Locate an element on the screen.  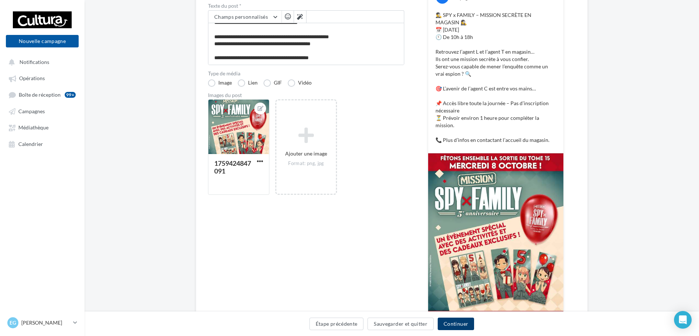
label: Image is located at coordinates (220, 83).